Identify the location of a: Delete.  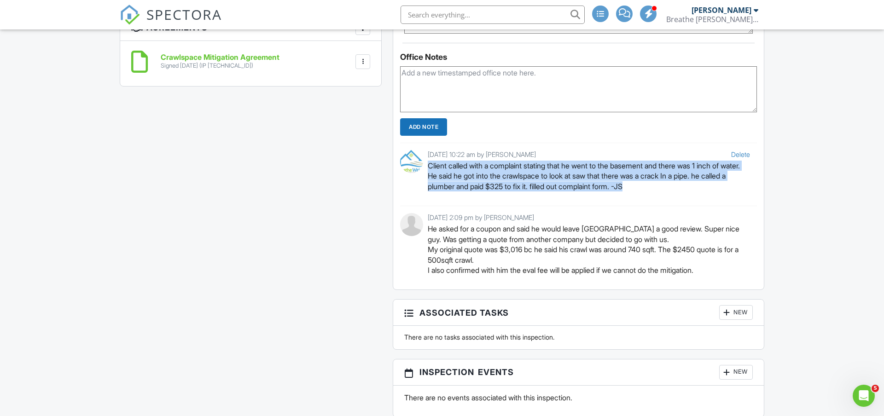
(741, 154).